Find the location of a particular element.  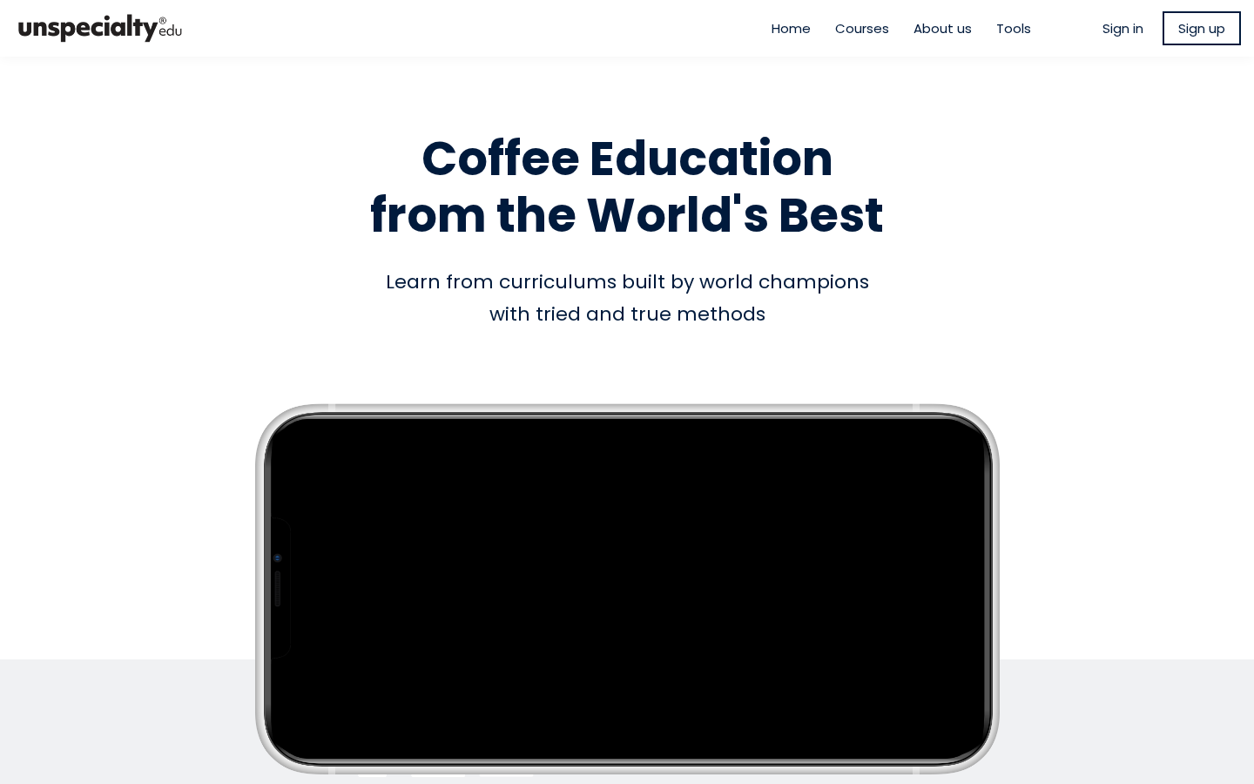

span: About us is located at coordinates (942, 28).